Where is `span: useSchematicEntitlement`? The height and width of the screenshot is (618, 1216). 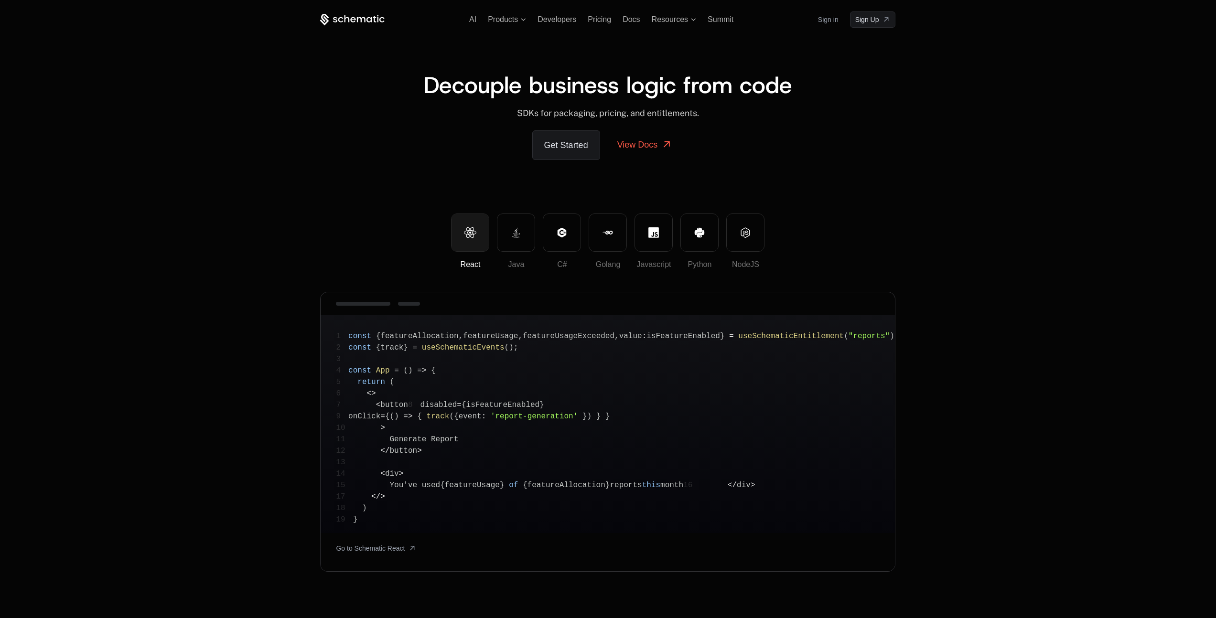 span: useSchematicEntitlement is located at coordinates (791, 336).